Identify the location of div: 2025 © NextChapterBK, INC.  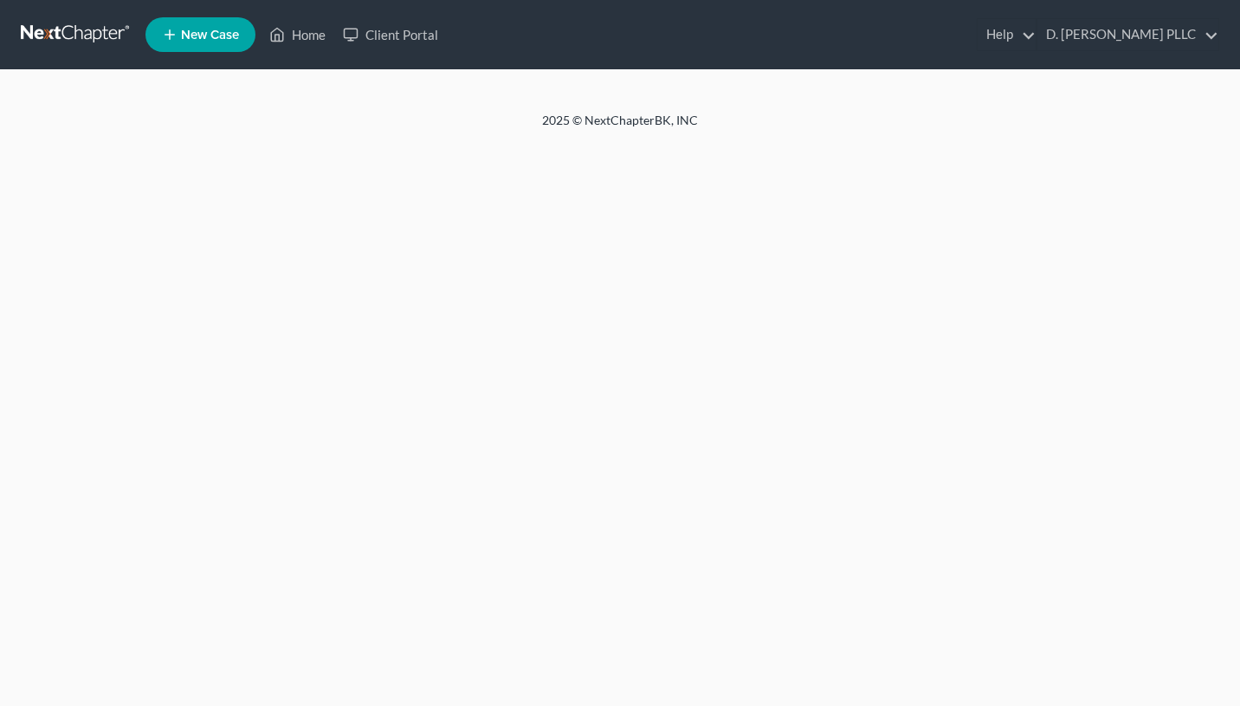
(620, 127).